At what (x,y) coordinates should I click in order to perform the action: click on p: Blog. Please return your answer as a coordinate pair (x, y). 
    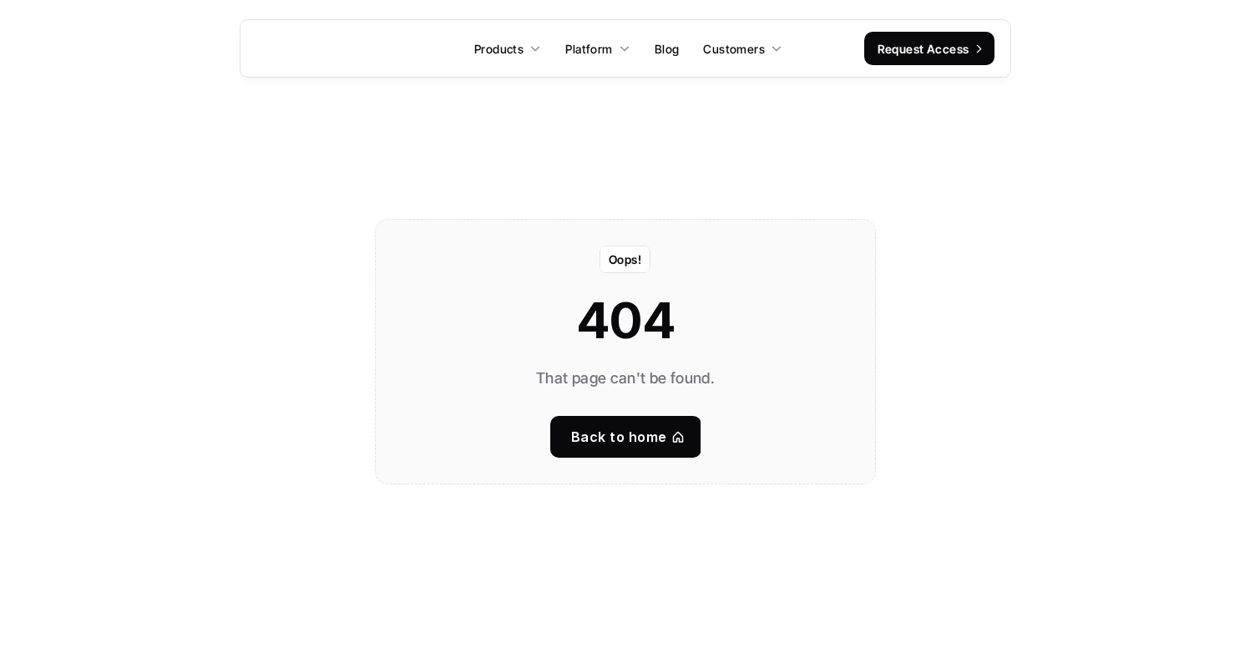
    Looking at the image, I should click on (667, 48).